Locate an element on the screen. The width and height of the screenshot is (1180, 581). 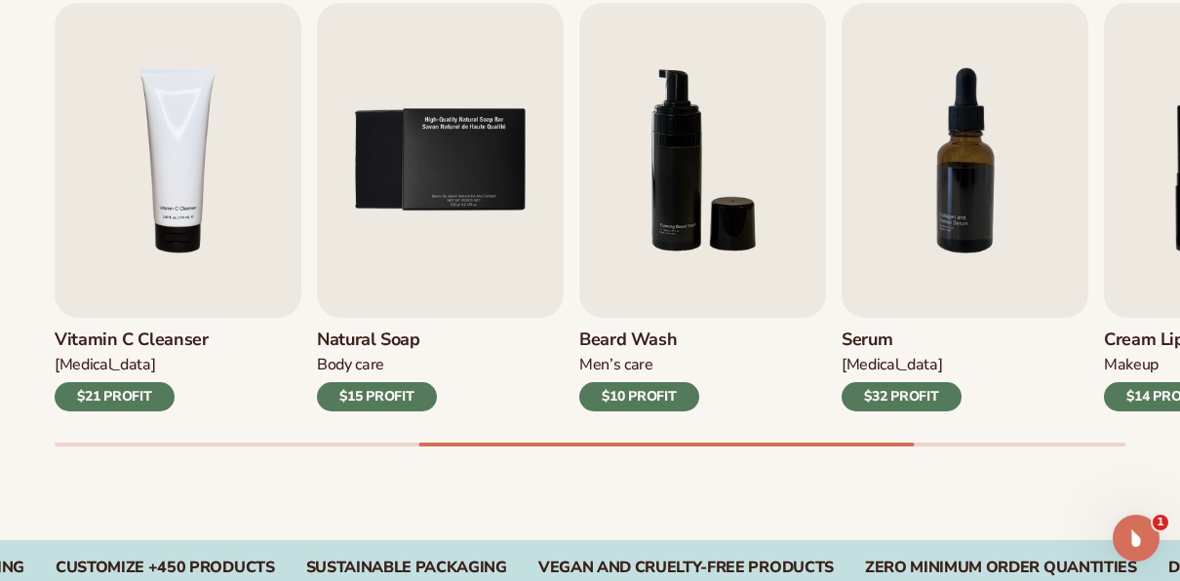
div: CUSTOMIZE +450 PRODUCTS is located at coordinates (165, 568).